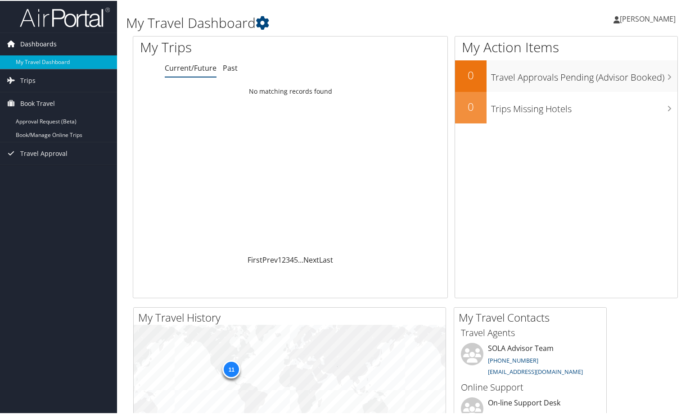  What do you see at coordinates (28, 80) in the screenshot?
I see `span: Trips` at bounding box center [28, 80].